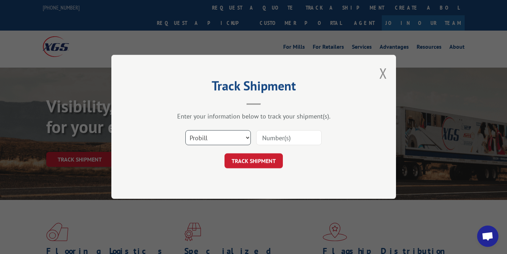 The height and width of the screenshot is (254, 507). What do you see at coordinates (488, 236) in the screenshot?
I see `div: Open chat` at bounding box center [488, 236].